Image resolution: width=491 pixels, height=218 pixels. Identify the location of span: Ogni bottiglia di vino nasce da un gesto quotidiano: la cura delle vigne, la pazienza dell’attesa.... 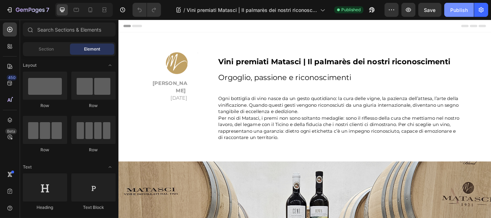
(249, 97).